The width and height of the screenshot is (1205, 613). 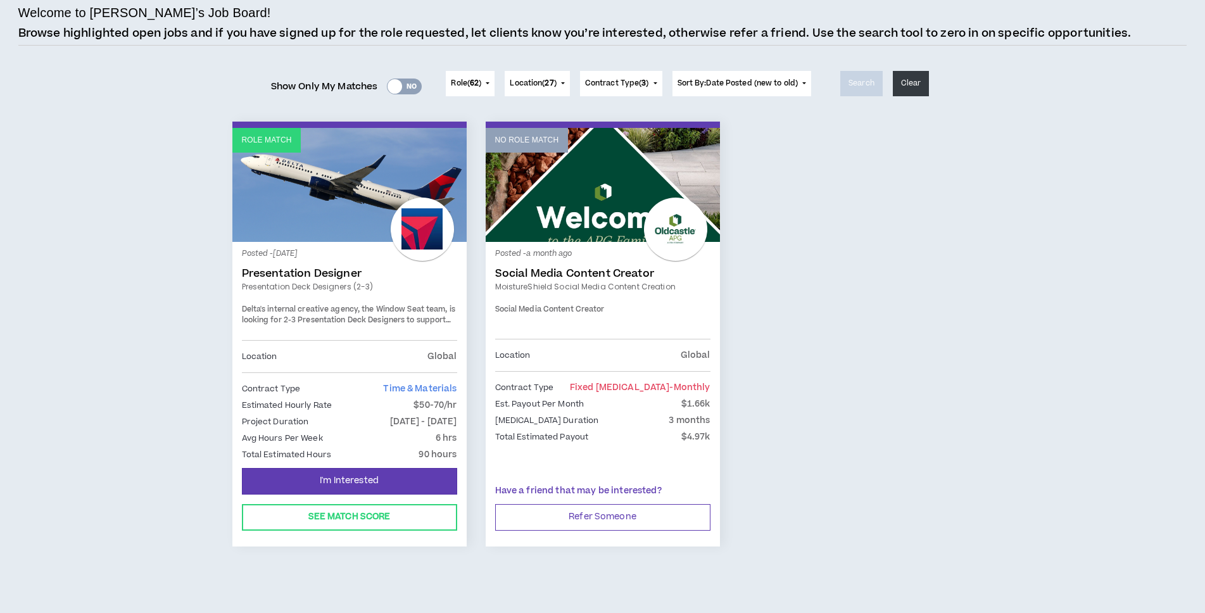 I want to click on button: Search, so click(x=861, y=84).